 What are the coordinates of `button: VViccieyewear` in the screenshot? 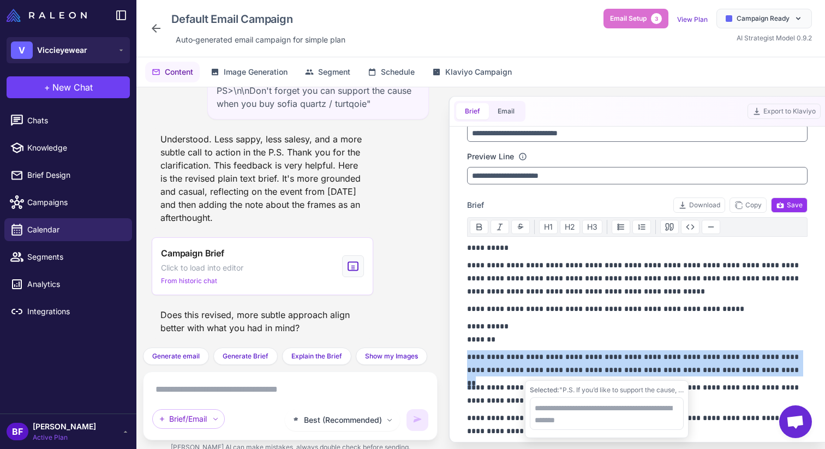 It's located at (68, 50).